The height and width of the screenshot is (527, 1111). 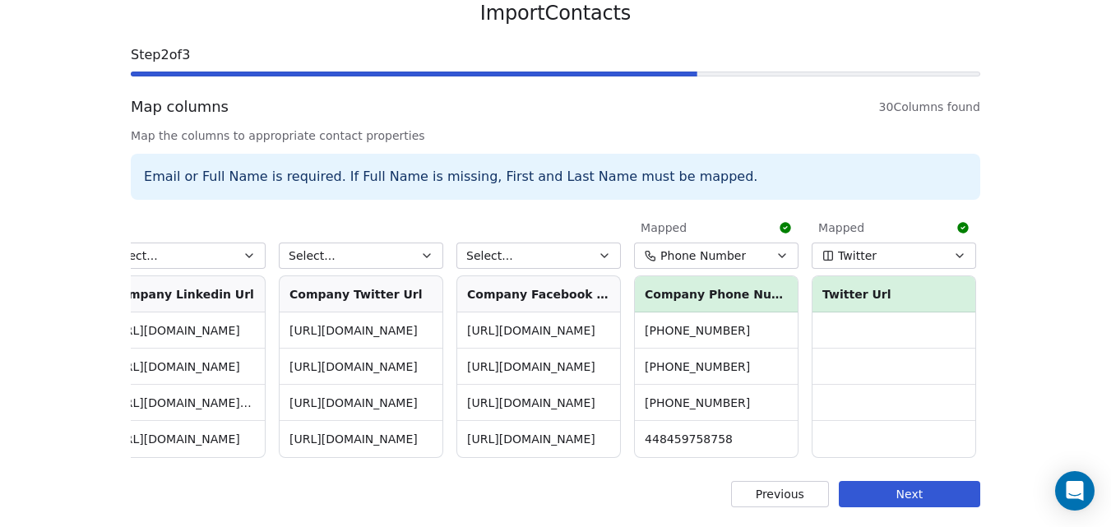 What do you see at coordinates (780, 494) in the screenshot?
I see `button: Previous` at bounding box center [780, 494].